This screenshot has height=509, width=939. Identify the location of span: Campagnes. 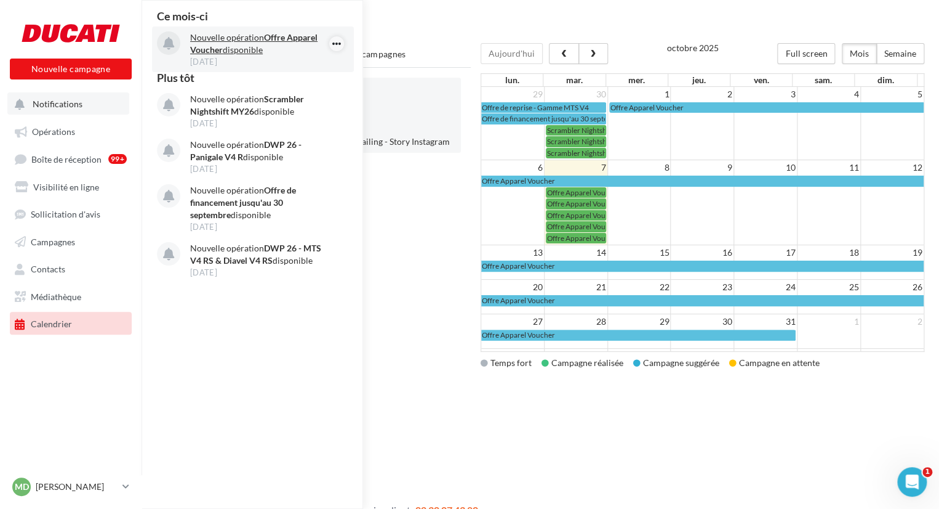
(53, 241).